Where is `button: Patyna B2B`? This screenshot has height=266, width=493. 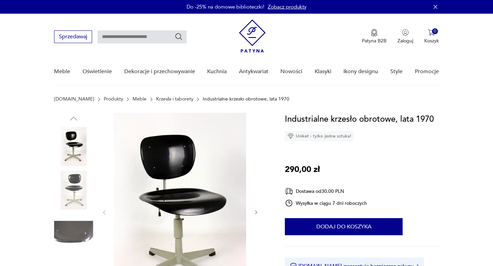 button: Patyna B2B is located at coordinates (374, 37).